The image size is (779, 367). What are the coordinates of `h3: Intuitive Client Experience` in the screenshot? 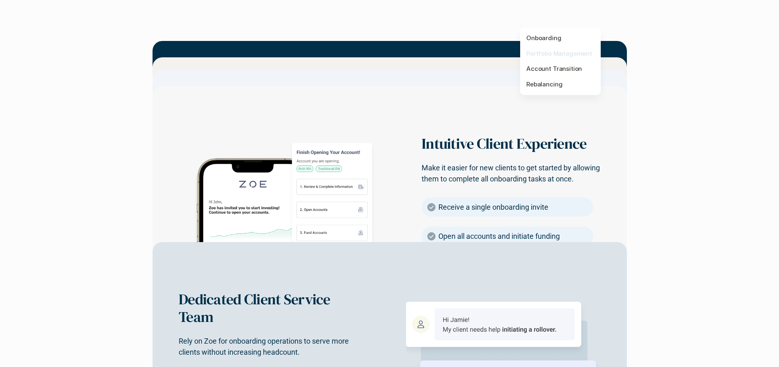 It's located at (511, 143).